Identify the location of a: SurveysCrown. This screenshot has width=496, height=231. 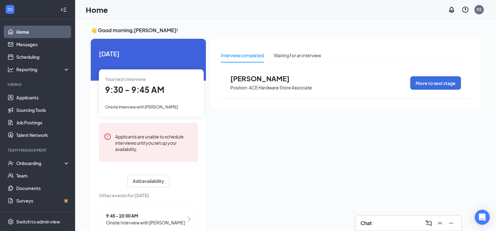
(43, 201).